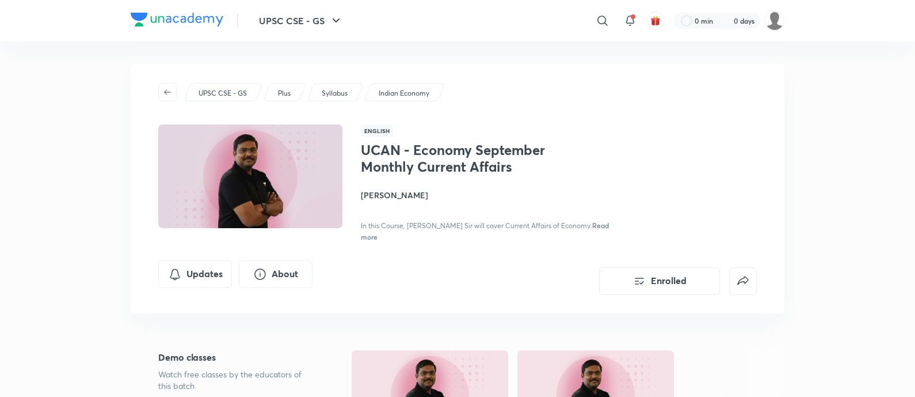 The image size is (915, 397). Describe the element at coordinates (195, 274) in the screenshot. I see `button: Updates` at that location.